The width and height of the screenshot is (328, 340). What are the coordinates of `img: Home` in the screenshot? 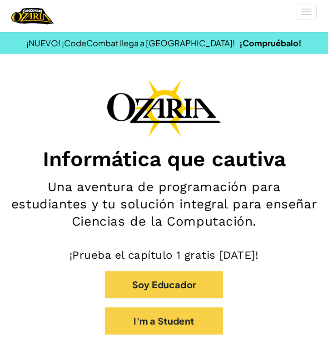 It's located at (32, 16).